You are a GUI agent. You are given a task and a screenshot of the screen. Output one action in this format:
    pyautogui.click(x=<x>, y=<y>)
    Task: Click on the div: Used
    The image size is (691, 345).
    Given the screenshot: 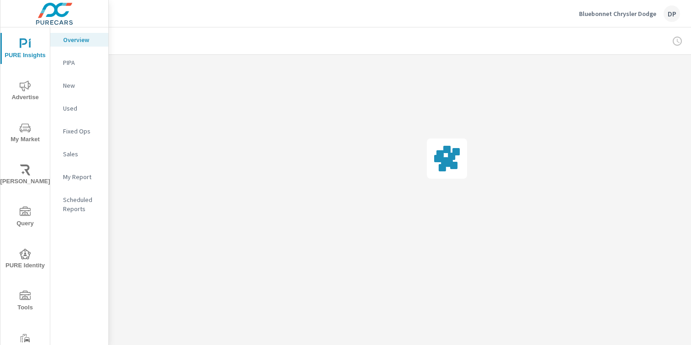 What is the action you would take?
    pyautogui.click(x=79, y=108)
    